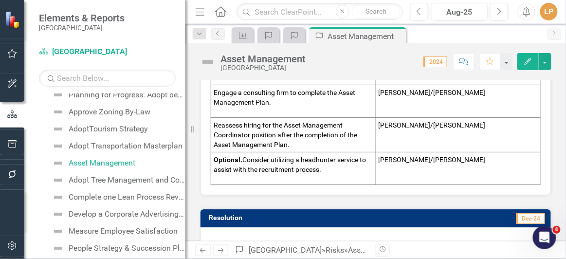 The image size is (566, 259). What do you see at coordinates (117, 214) in the screenshot?
I see `a: Develop a Corporate Advertising Policy` at bounding box center [117, 214].